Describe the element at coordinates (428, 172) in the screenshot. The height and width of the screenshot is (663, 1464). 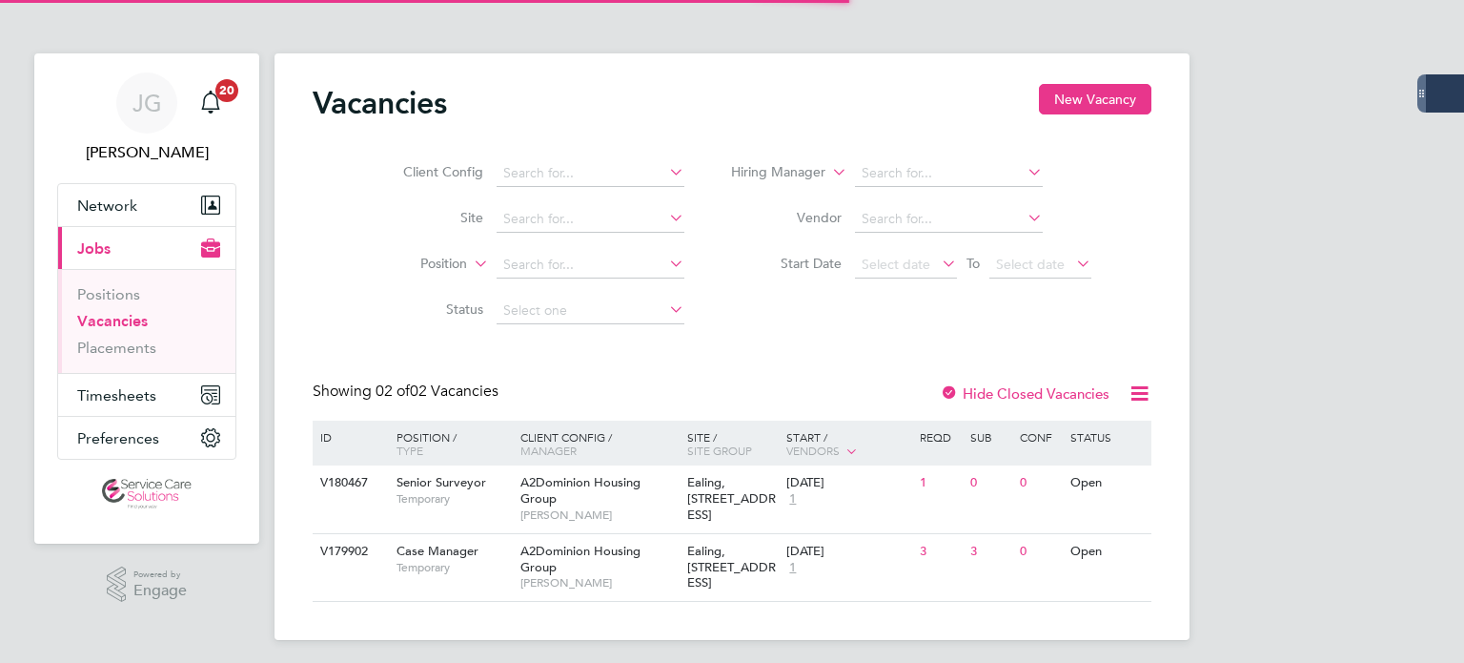
I see `label: Client Config` at that location.